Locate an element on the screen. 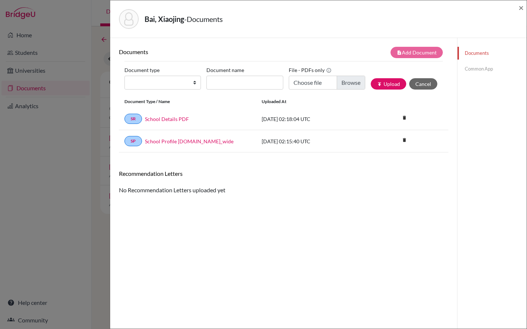  div: No Recommendation Letters uploaded yet is located at coordinates (284, 182).